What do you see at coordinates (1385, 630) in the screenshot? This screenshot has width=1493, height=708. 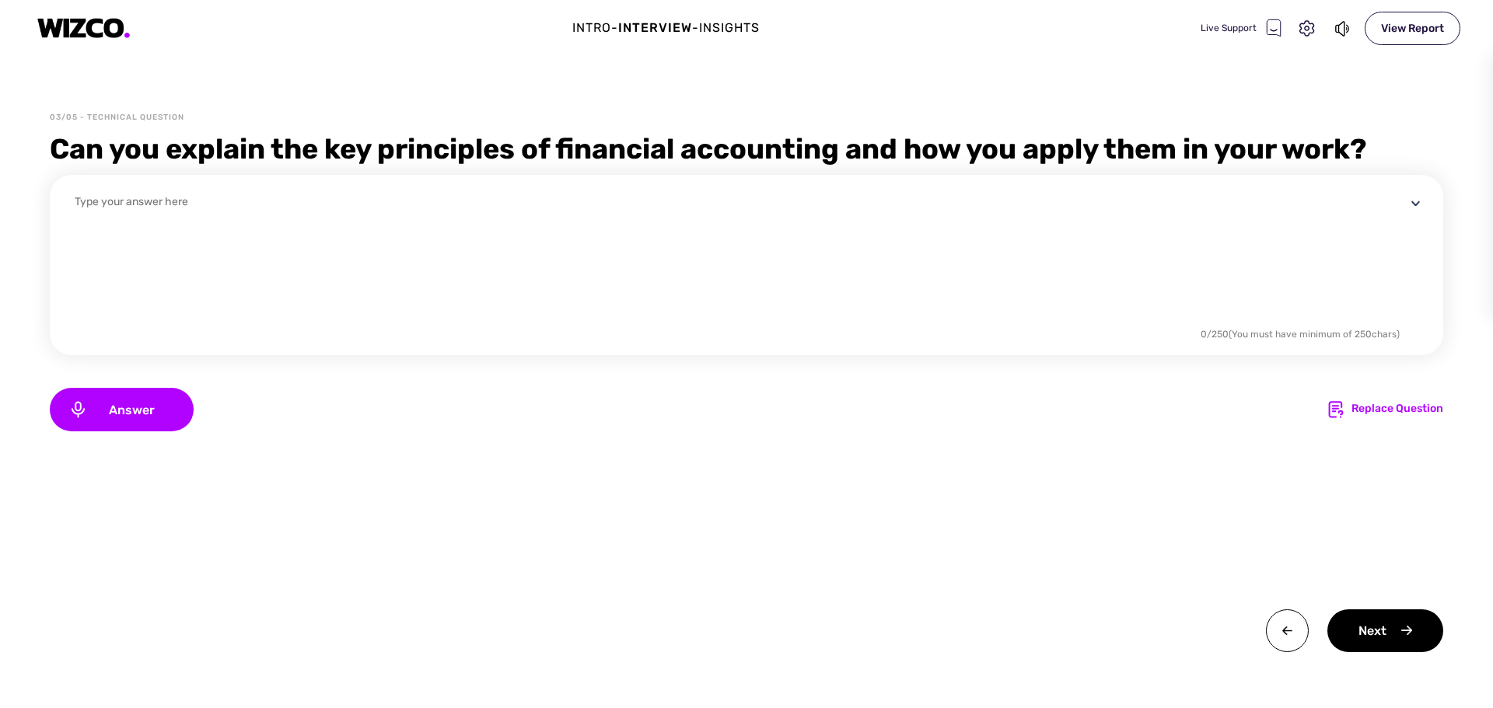 I see `div: Next` at bounding box center [1385, 630].